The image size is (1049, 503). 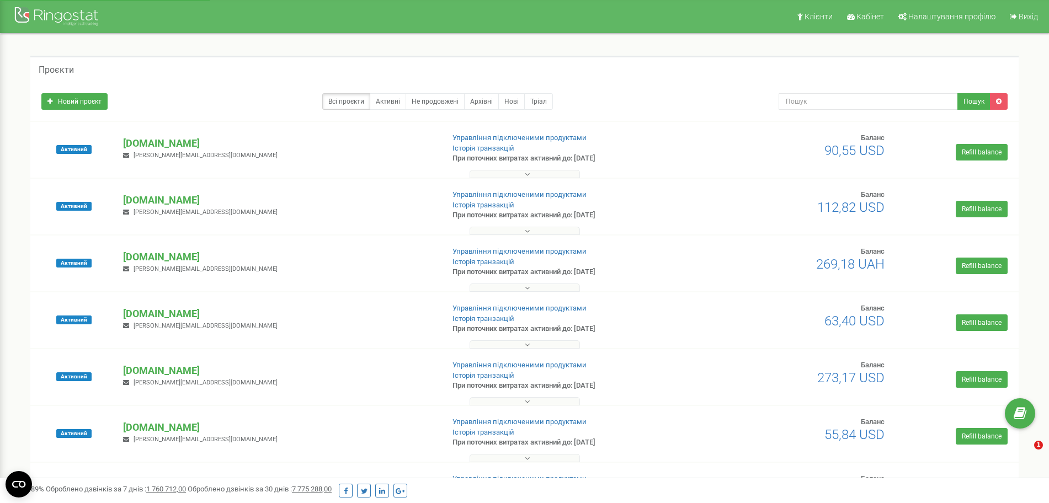 I want to click on span: Клієнти, so click(x=818, y=17).